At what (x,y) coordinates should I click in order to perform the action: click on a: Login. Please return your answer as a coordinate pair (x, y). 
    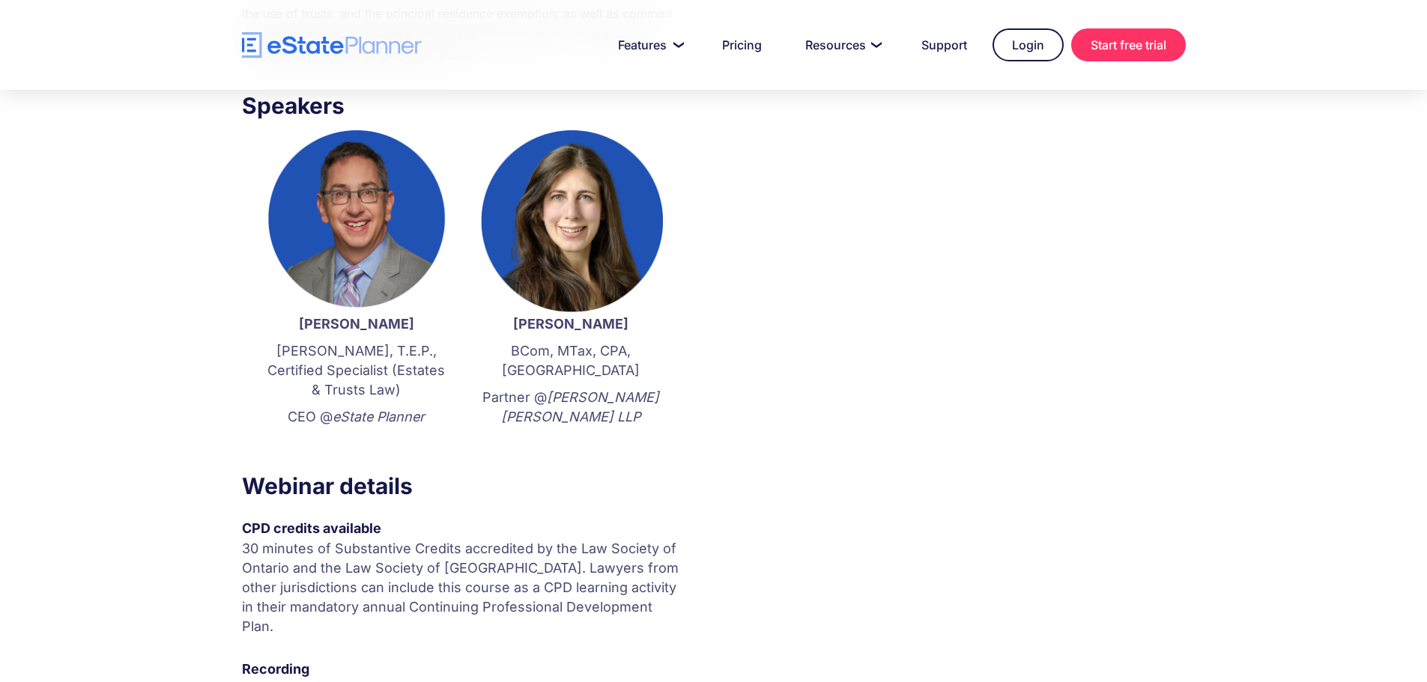
    Looking at the image, I should click on (1028, 45).